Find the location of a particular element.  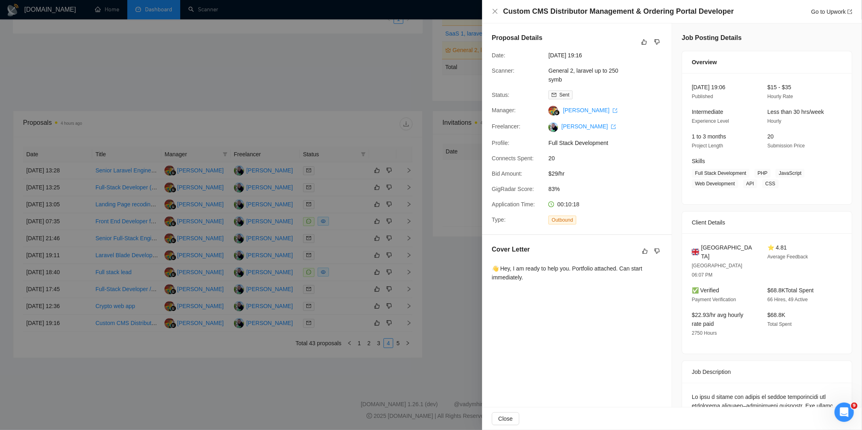

span: Type: is located at coordinates (499, 220).